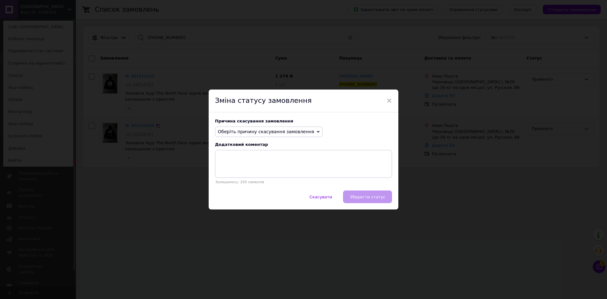  Describe the element at coordinates (321, 197) in the screenshot. I see `button: Скасувати` at that location.